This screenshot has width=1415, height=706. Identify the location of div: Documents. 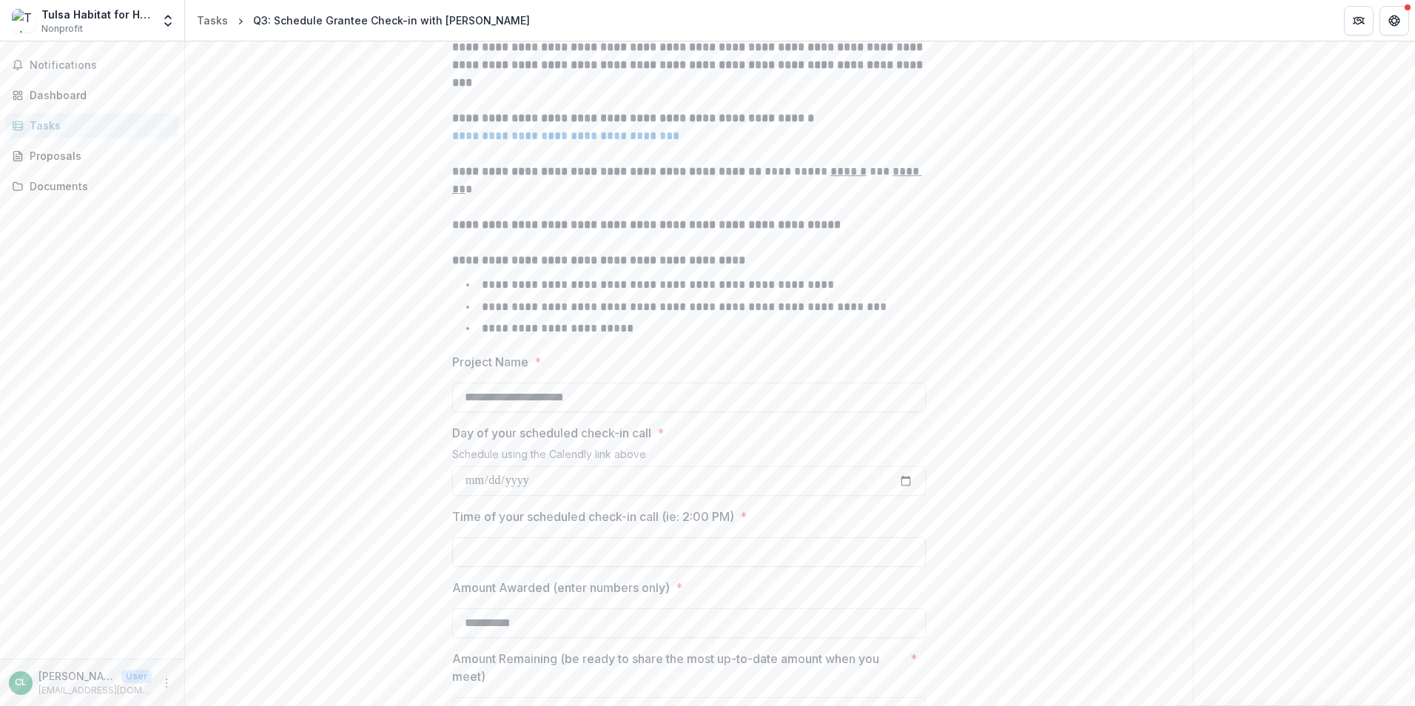
(98, 186).